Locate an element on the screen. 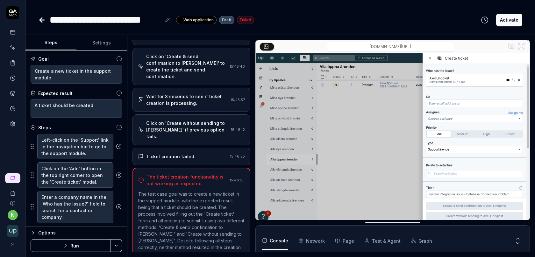 This screenshot has height=257, width=535. a: Documentation is located at coordinates (12, 201).